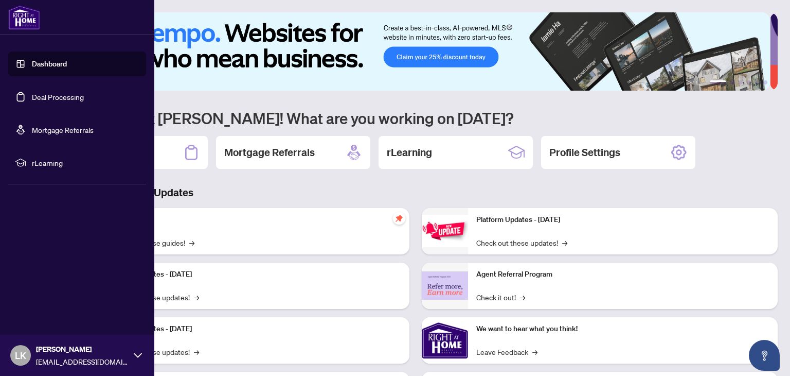 Image resolution: width=790 pixels, height=376 pixels. Describe the element at coordinates (270, 152) in the screenshot. I see `h2: Mortgage Referrals` at that location.